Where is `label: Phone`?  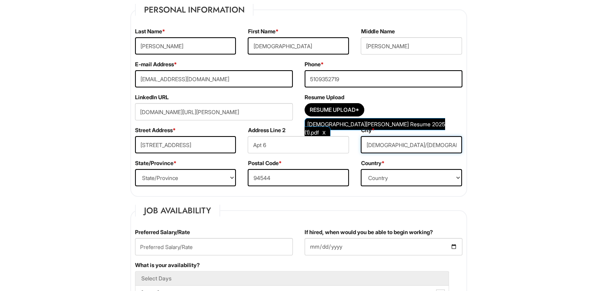
label: Phone is located at coordinates (314, 64).